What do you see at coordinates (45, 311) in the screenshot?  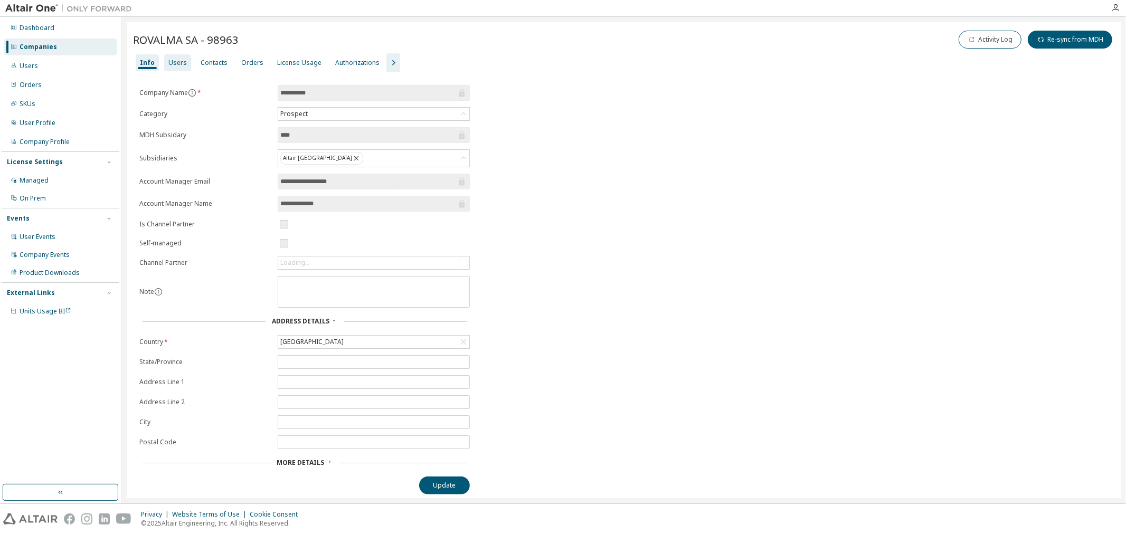 I see `span: Units Usage BI` at bounding box center [45, 311].